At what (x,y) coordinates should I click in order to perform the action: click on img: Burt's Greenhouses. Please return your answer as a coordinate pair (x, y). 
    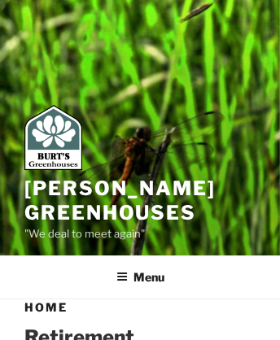
    Looking at the image, I should click on (53, 138).